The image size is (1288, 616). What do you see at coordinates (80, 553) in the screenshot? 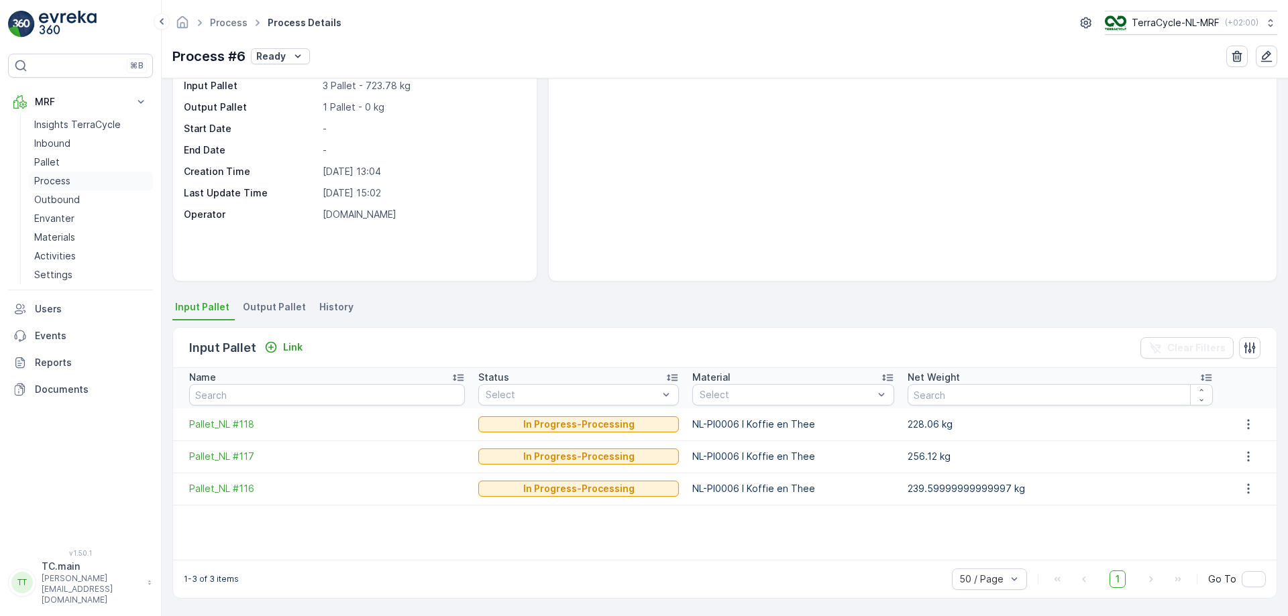
I see `span: v 1.50.1` at bounding box center [80, 553].